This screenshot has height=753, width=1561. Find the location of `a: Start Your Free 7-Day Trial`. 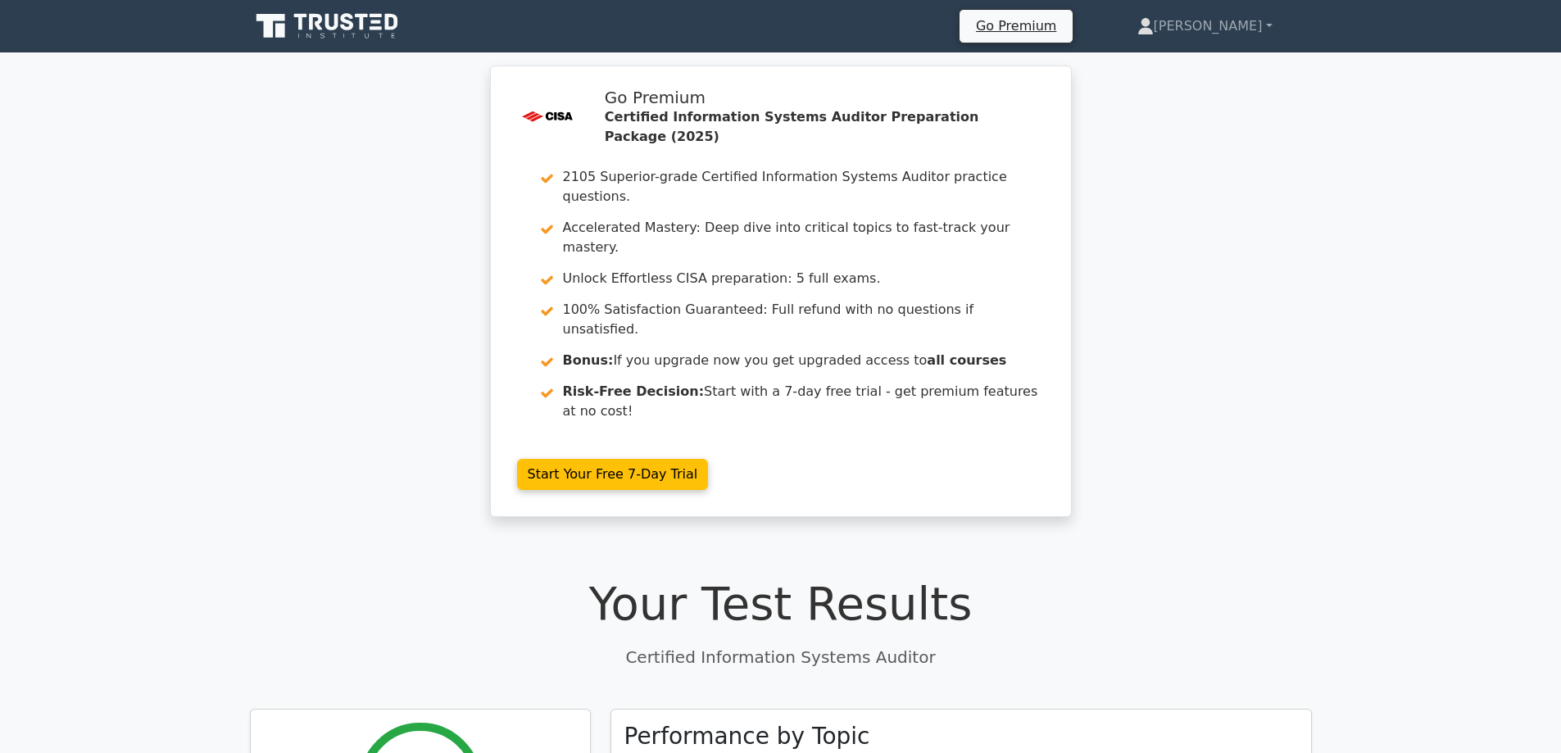

a: Start Your Free 7-Day Trial is located at coordinates (613, 474).